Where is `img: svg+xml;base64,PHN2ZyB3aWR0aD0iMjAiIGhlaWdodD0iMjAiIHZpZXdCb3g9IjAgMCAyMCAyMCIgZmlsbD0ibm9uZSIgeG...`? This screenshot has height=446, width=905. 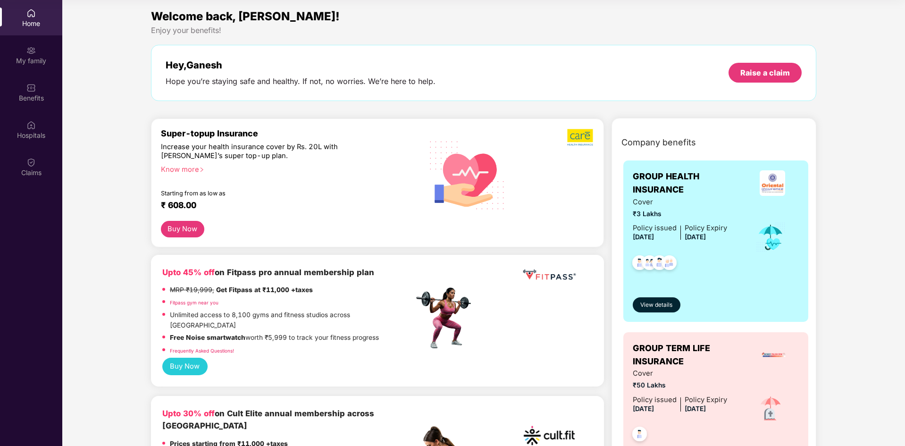
img: svg+xml;base64,PHN2ZyB3aWR0aD0iMjAiIGhlaWdodD0iMjAiIHZpZXdCb3g9IjAgMCAyMCAyMCIgZmlsbD0ibm9uZSIgeG... is located at coordinates (31, 50).